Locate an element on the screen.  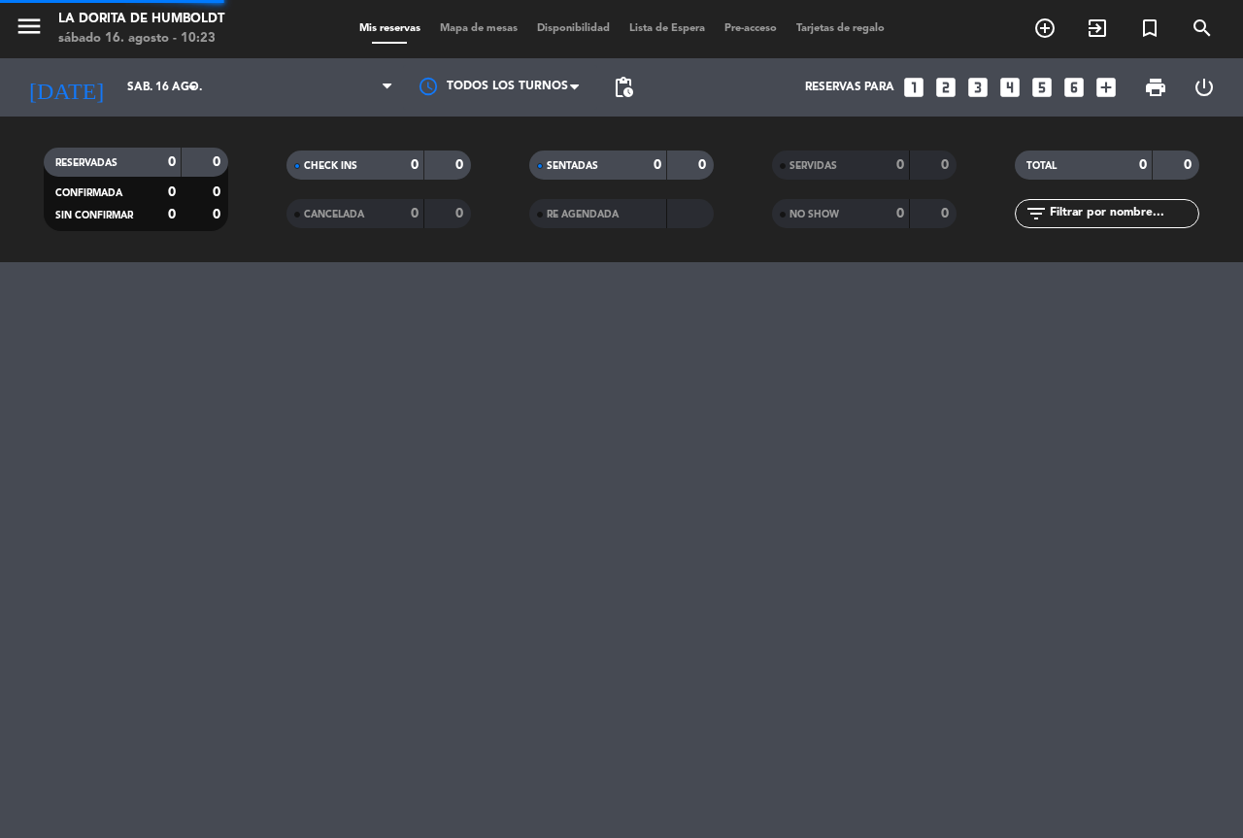
i: add_box is located at coordinates (1106, 87).